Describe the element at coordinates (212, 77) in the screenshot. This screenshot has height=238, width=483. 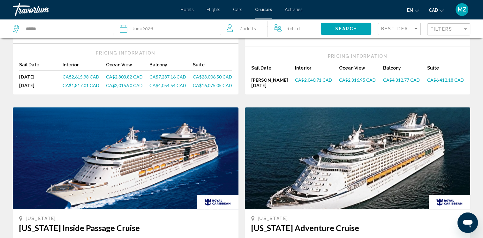
I see `span: CA$23,006.50 CAD` at that location.